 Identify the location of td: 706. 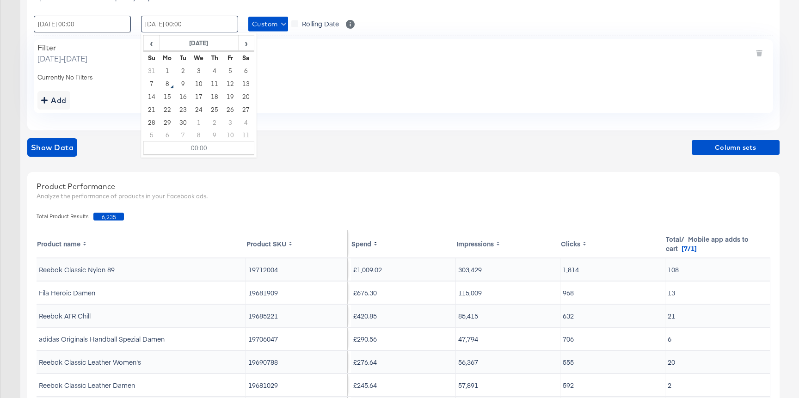
(613, 339).